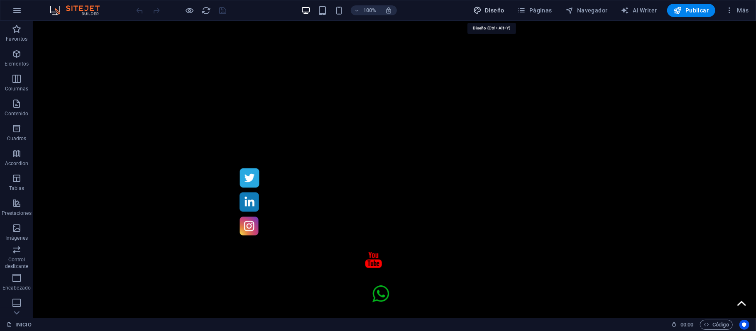  I want to click on button: Código, so click(716, 325).